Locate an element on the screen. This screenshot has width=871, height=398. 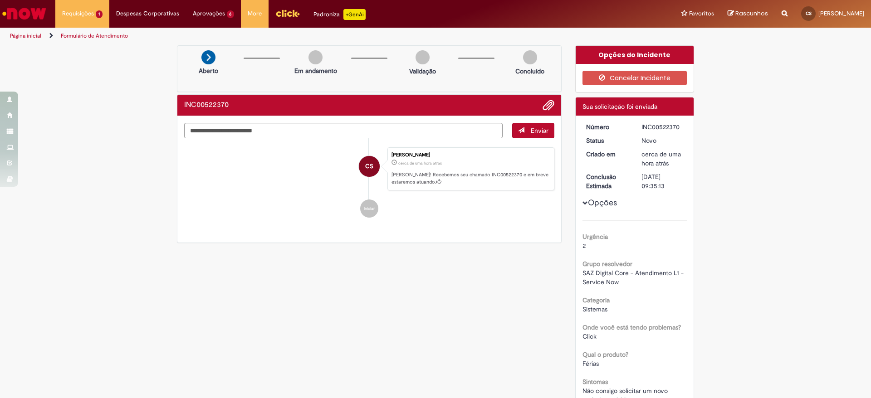
a: Rascunhos is located at coordinates (748, 14).